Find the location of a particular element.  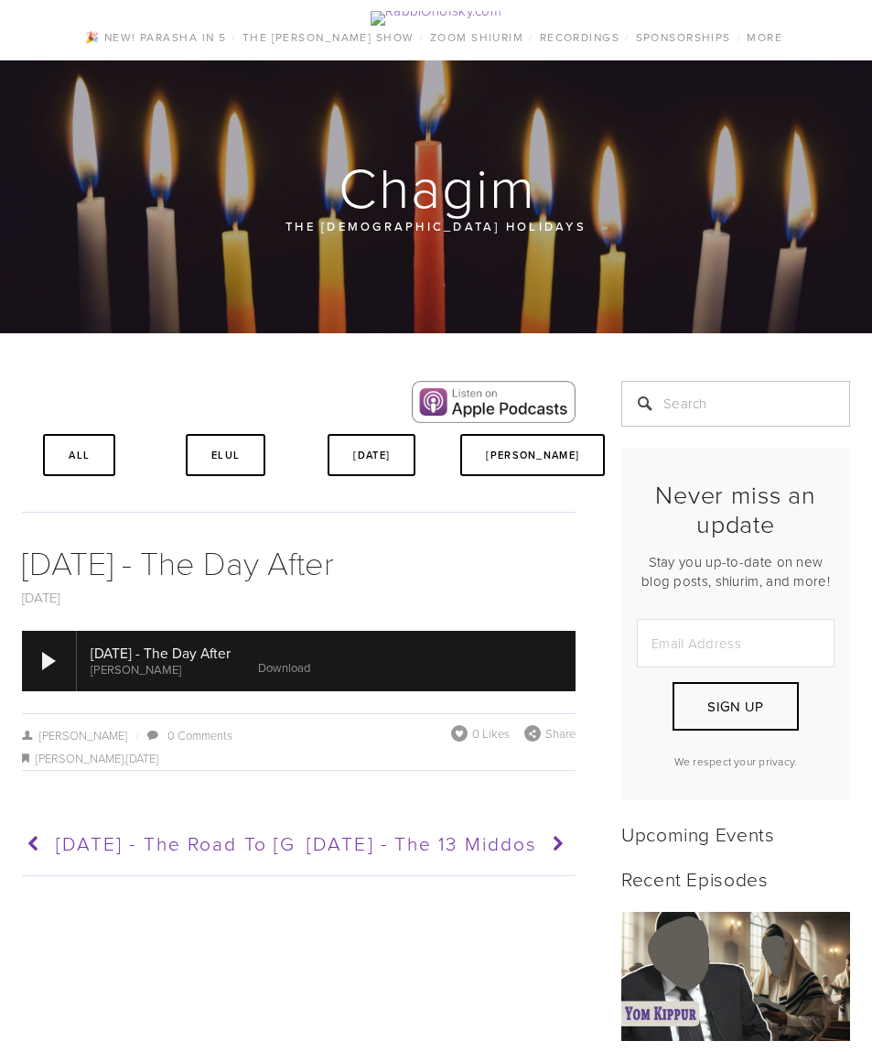

p: We respect your privacy. is located at coordinates (736, 761).